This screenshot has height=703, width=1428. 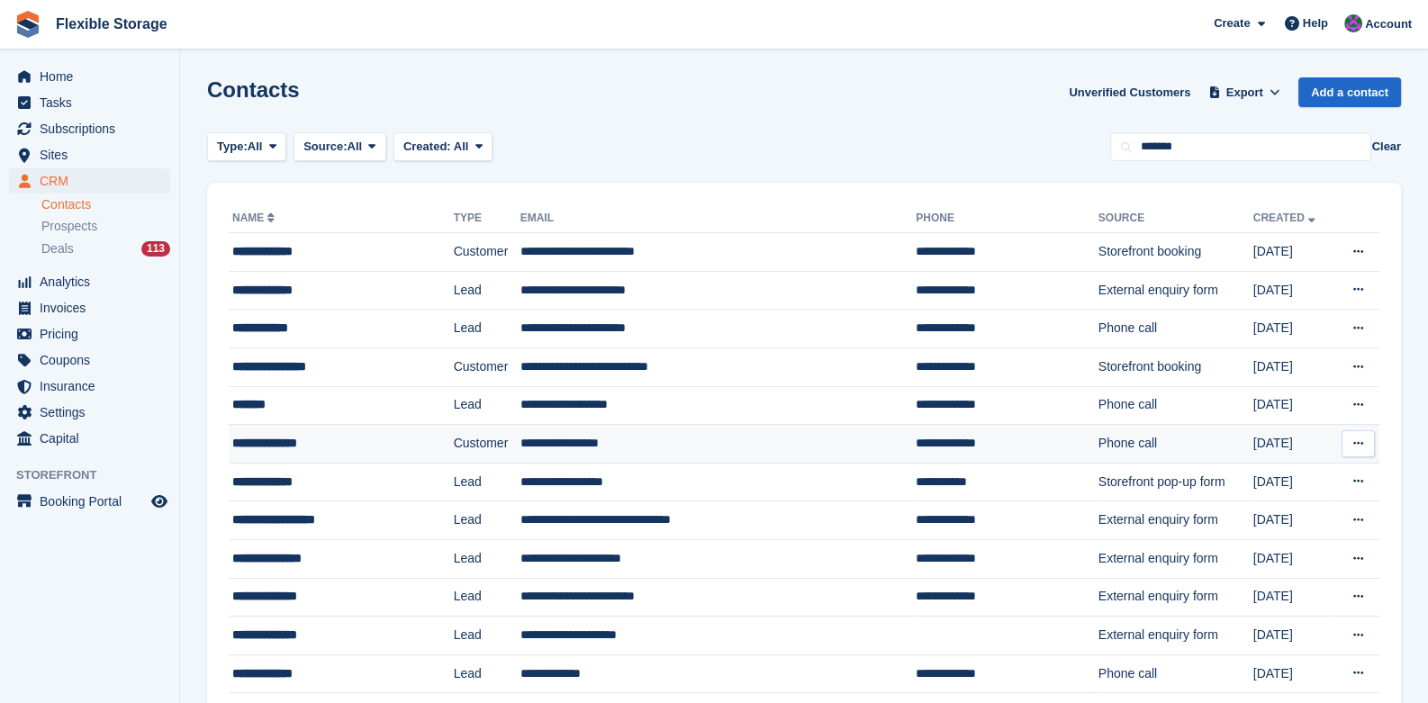 I want to click on span: Home, so click(x=94, y=77).